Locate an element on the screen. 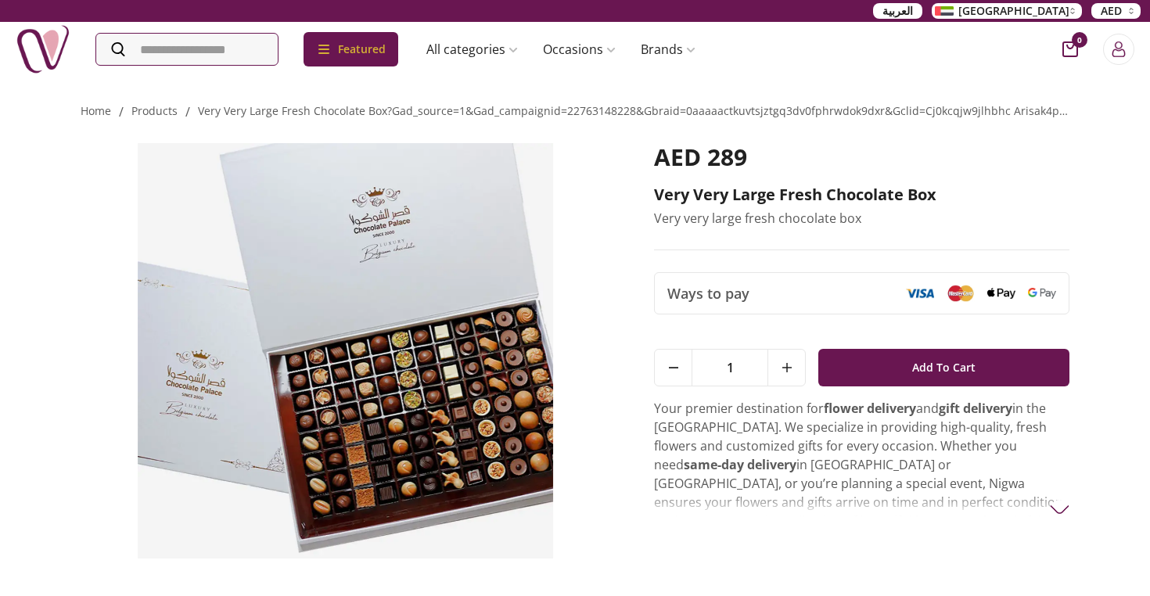 This screenshot has width=1150, height=596. img: Very very large fresh chocolate box is located at coordinates (345, 350).